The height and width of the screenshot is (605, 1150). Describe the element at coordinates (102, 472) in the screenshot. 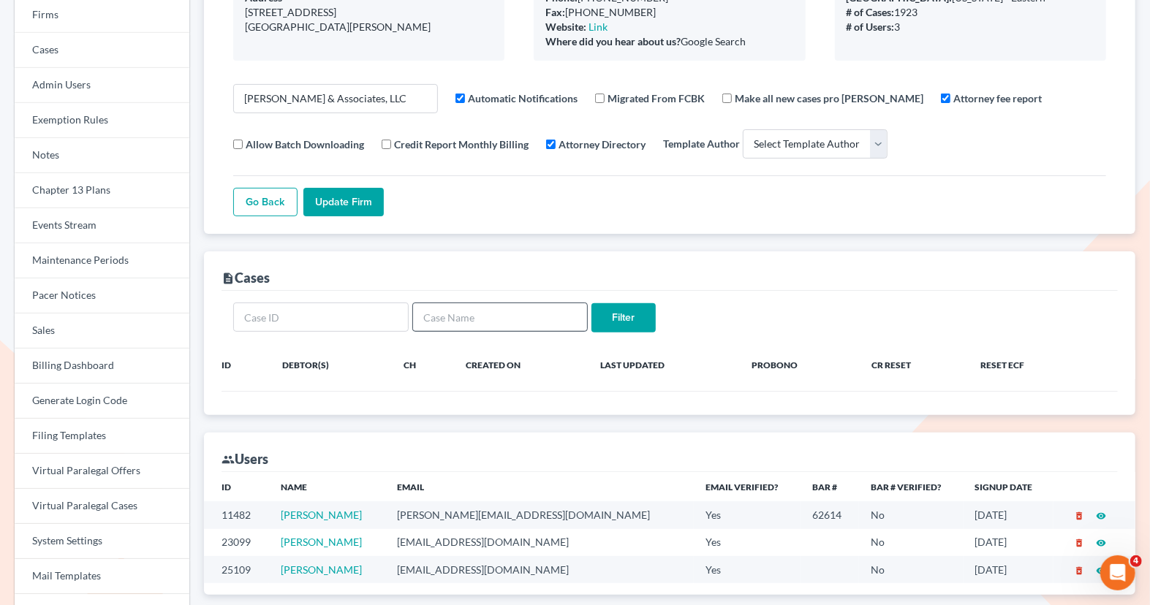

I see `a: Virtual Paralegal Offers` at that location.